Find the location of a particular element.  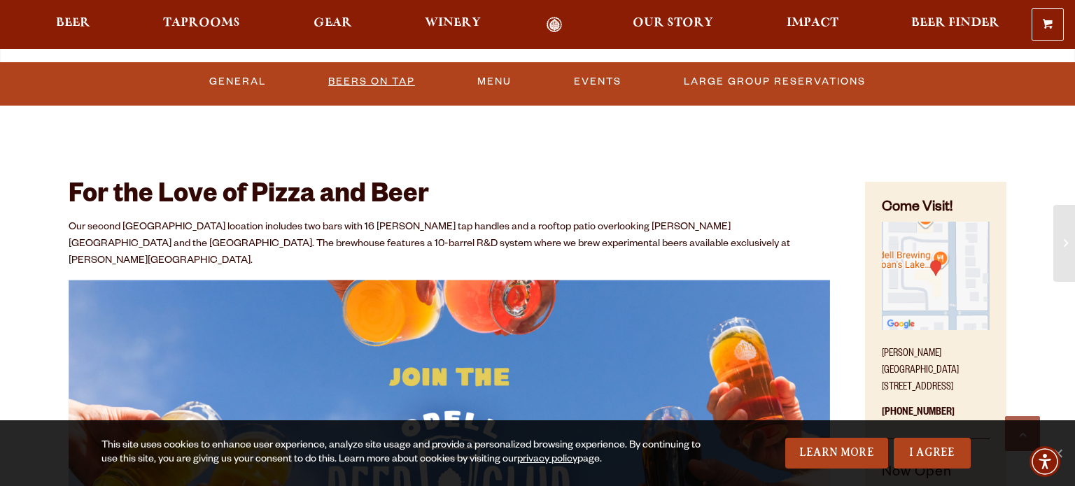

a: Beer Finder is located at coordinates (955, 24).